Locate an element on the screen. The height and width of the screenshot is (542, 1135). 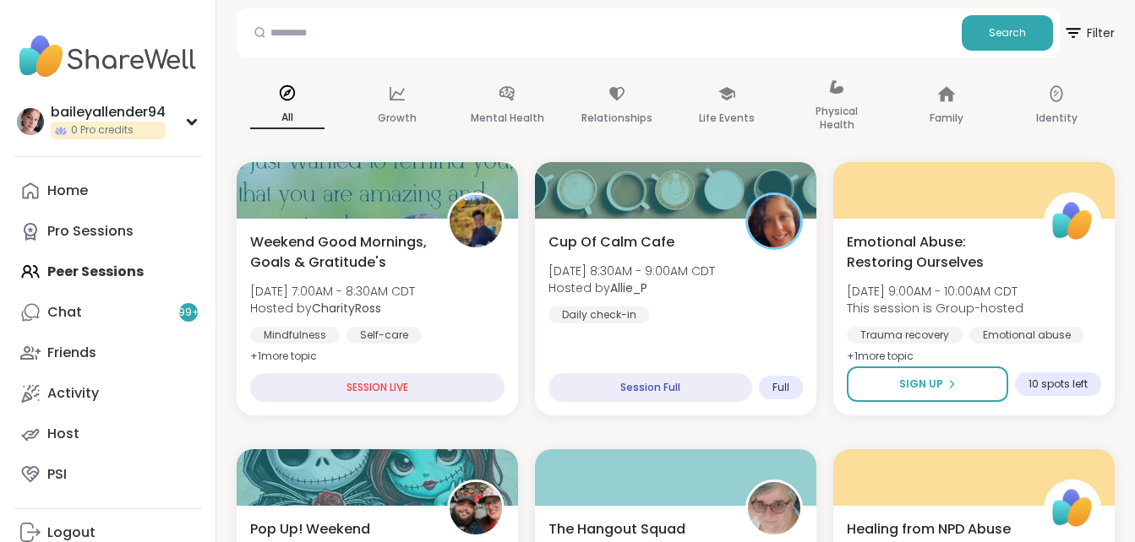
p: Life Events is located at coordinates (727, 118).